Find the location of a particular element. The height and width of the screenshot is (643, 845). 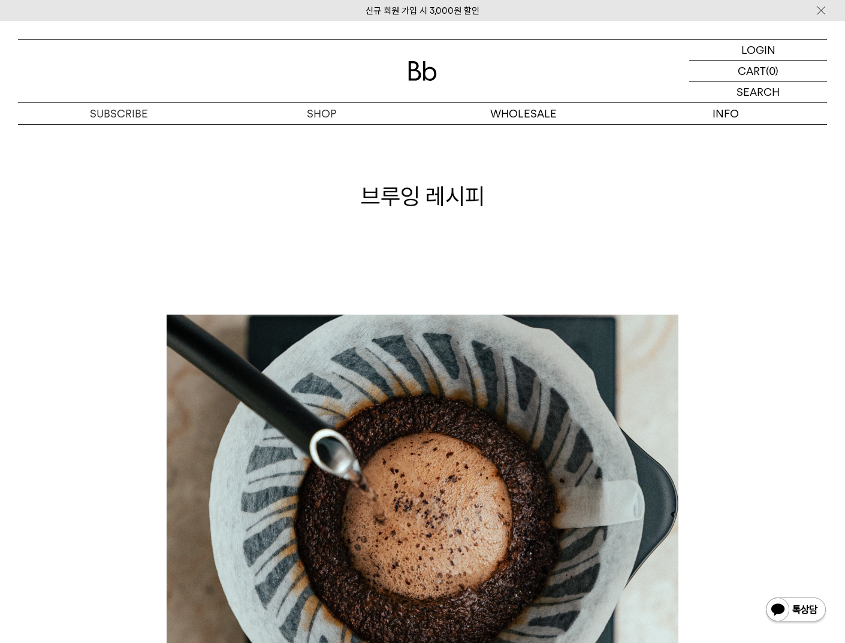

p: (0) is located at coordinates (772, 71).